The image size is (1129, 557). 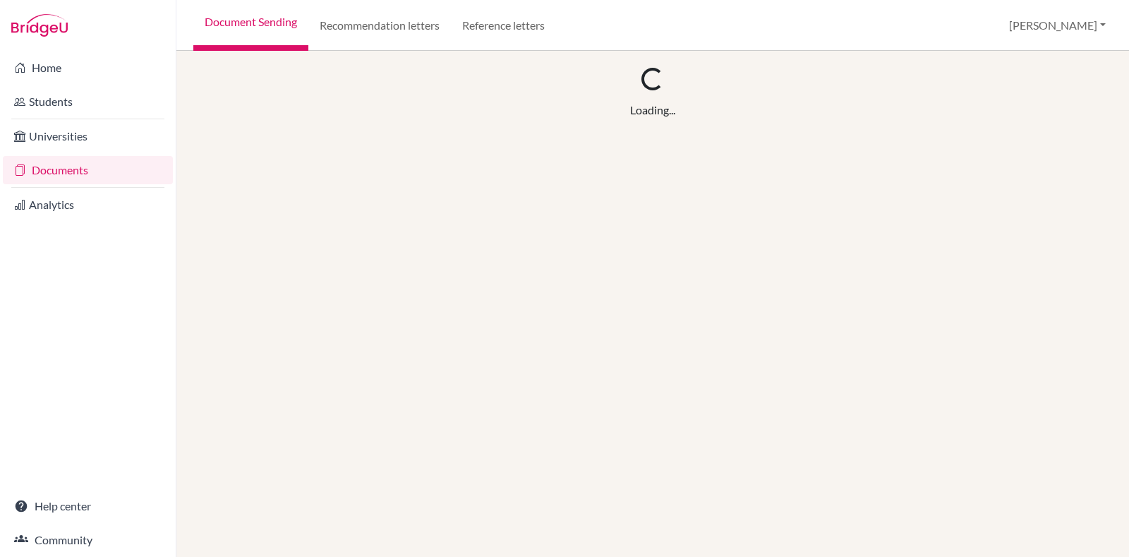 I want to click on a: Analytics, so click(x=87, y=205).